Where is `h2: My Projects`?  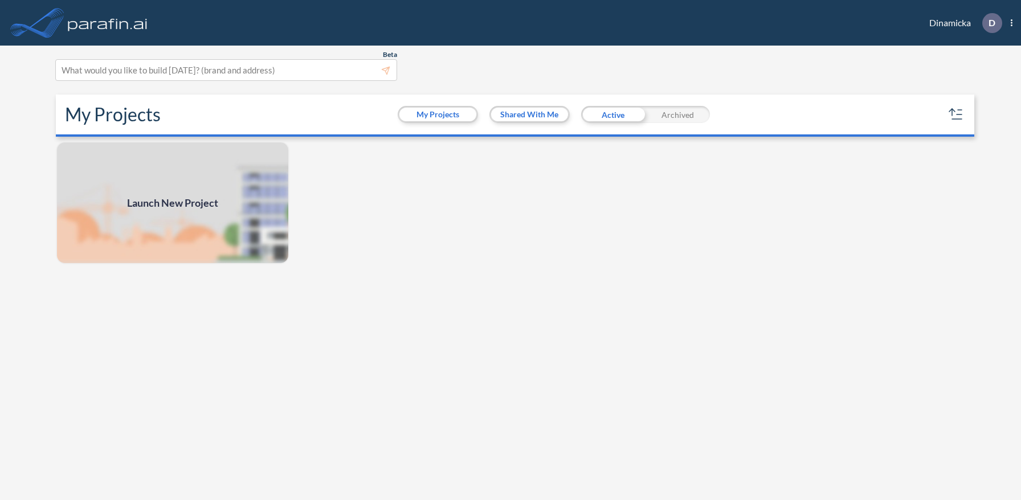 h2: My Projects is located at coordinates (113, 115).